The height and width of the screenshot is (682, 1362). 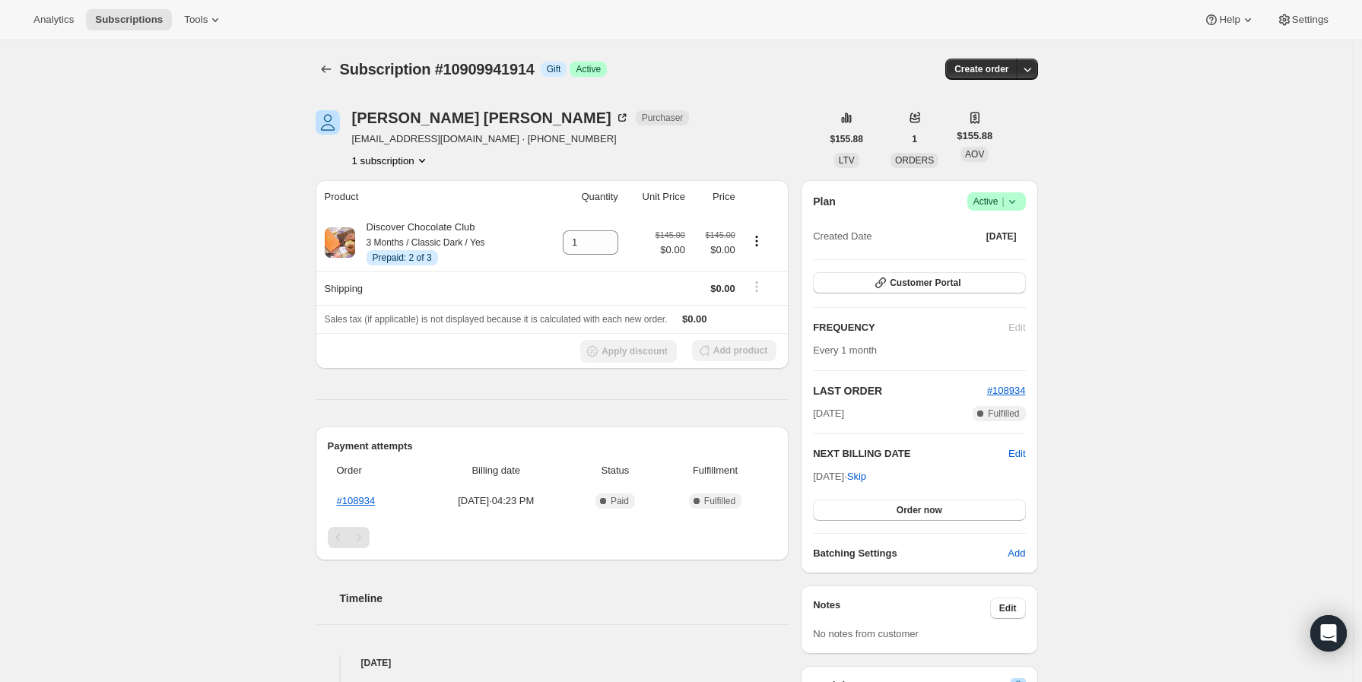 What do you see at coordinates (856, 477) in the screenshot?
I see `span: Skip` at bounding box center [856, 477].